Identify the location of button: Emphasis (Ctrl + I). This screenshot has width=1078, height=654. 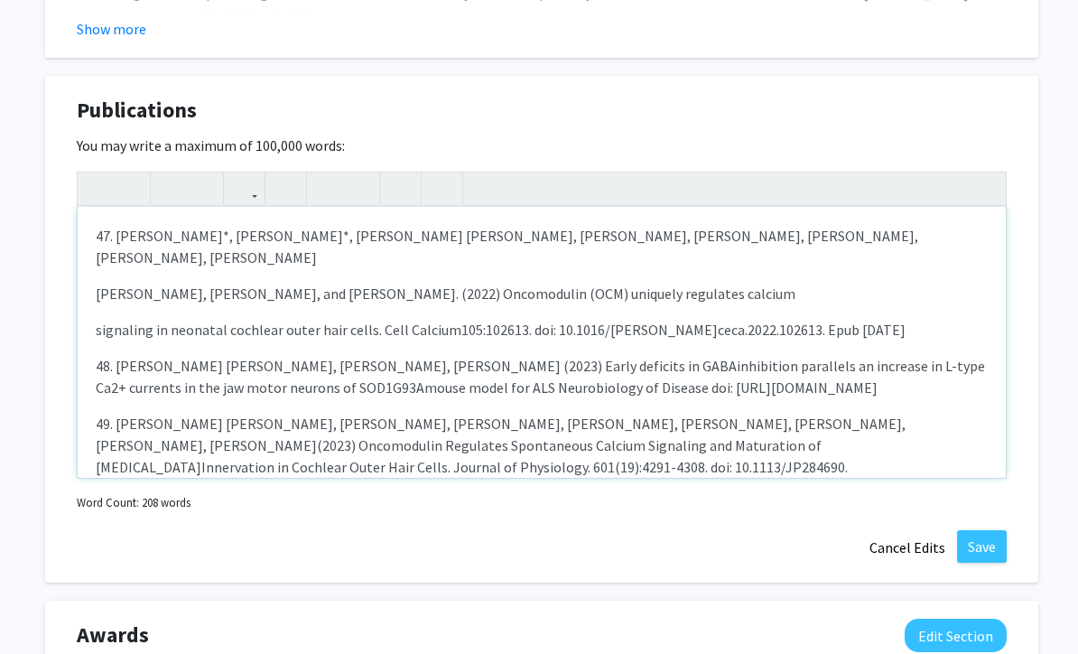
(129, 188).